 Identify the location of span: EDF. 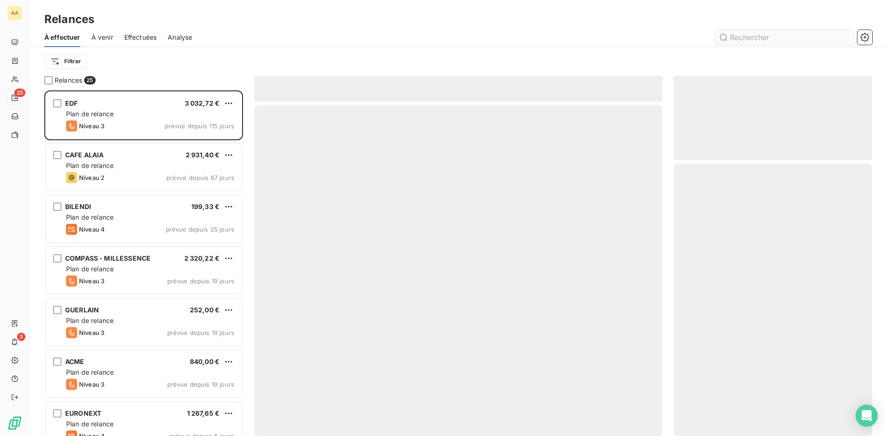
(71, 103).